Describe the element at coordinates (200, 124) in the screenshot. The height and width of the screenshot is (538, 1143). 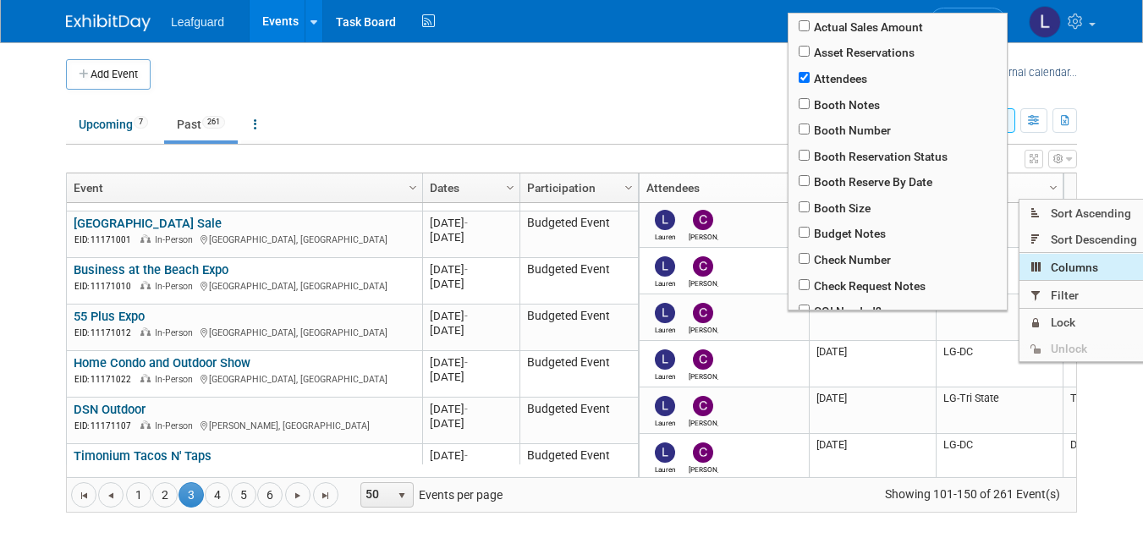
I see `a: Past261` at that location.